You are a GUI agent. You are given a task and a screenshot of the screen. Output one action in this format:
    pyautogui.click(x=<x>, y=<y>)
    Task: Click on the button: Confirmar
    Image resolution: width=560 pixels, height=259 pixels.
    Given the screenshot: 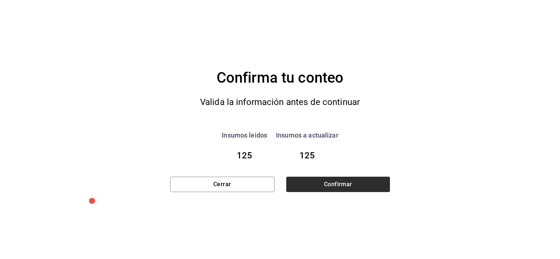 What is the action you would take?
    pyautogui.click(x=338, y=185)
    